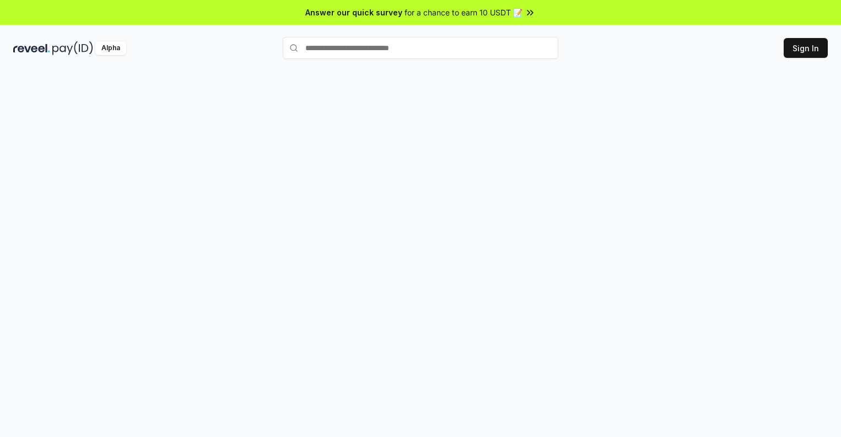 Image resolution: width=841 pixels, height=437 pixels. Describe the element at coordinates (464, 12) in the screenshot. I see `span: for a chance to earn 10 USDT 📝` at that location.